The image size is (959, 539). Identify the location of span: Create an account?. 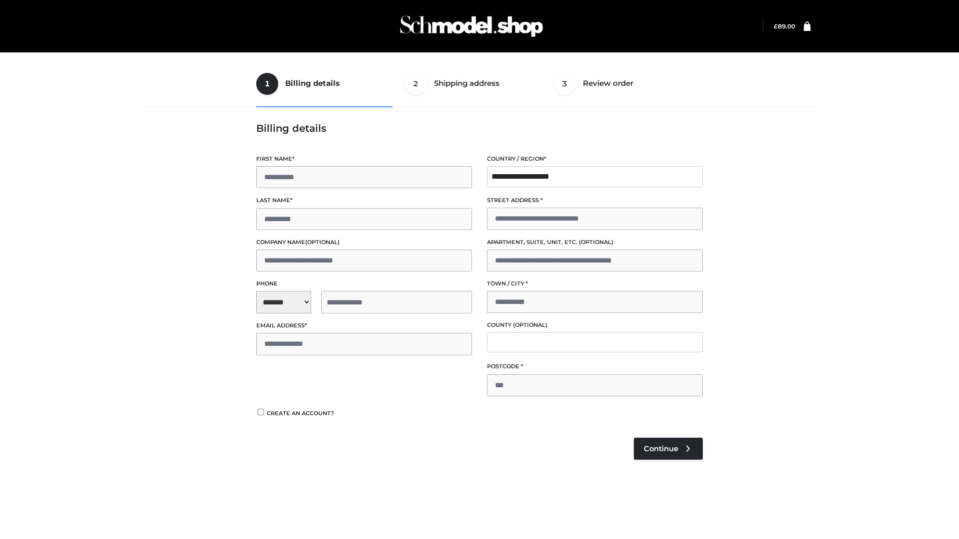
(300, 413).